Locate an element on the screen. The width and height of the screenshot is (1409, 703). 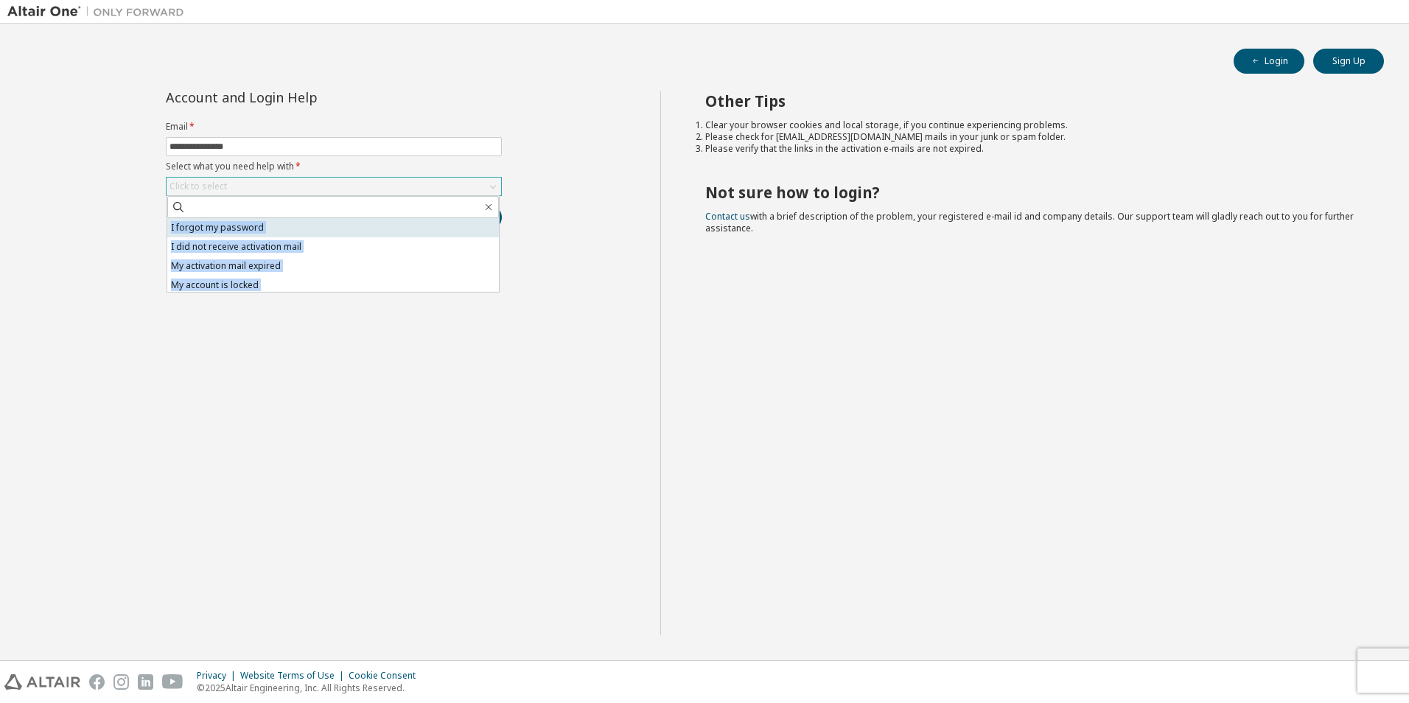
li: Clear your browser cookies and local storage, if you continue experiencing problems. is located at coordinates (1032, 125).